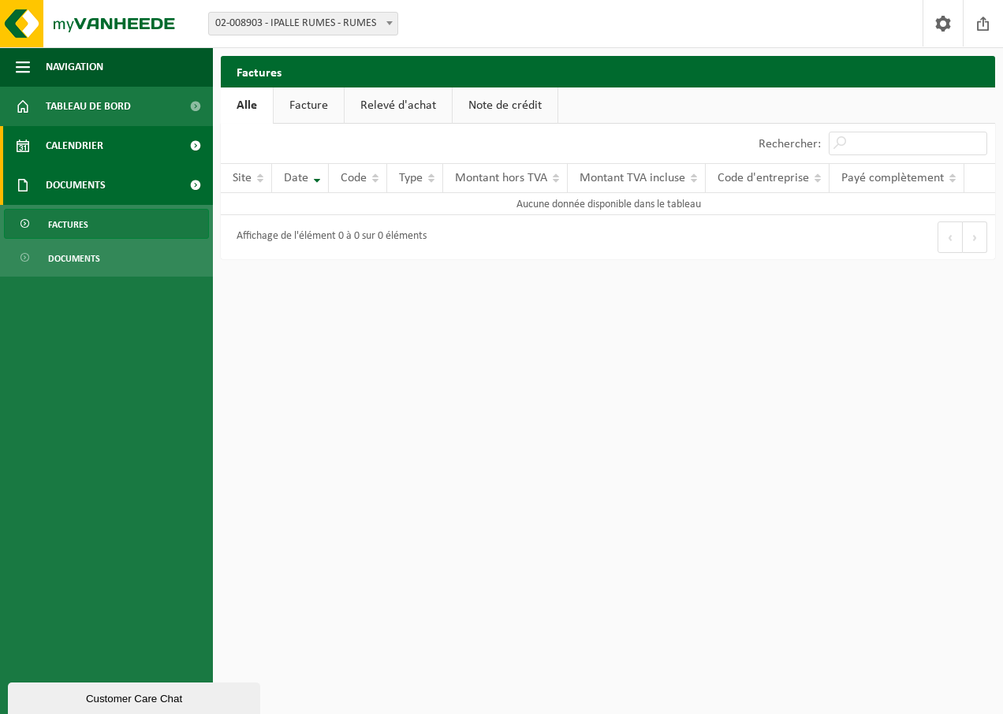 Image resolution: width=1003 pixels, height=714 pixels. I want to click on a: Note de crédit, so click(505, 106).